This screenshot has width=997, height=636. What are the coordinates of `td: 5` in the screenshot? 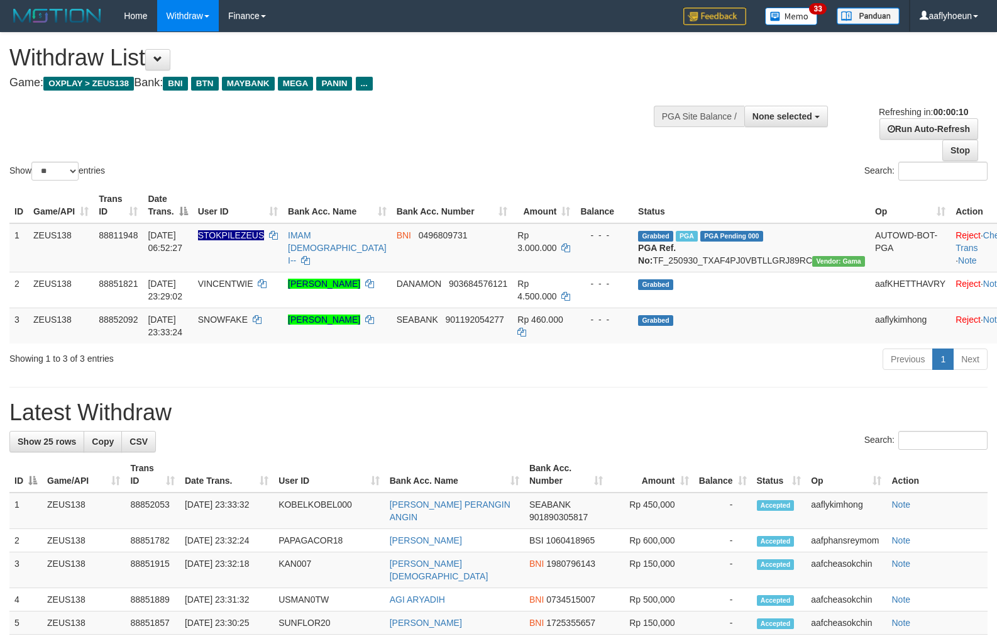 It's located at (26, 623).